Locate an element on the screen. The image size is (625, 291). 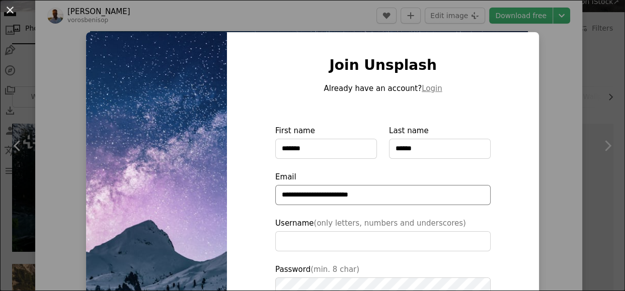
label: Username is located at coordinates (383, 234).